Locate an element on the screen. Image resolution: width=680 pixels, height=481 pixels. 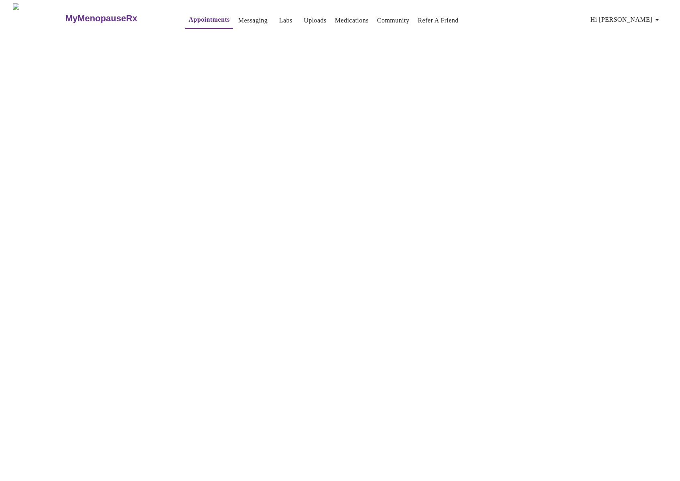
a: Medications is located at coordinates (352, 20).